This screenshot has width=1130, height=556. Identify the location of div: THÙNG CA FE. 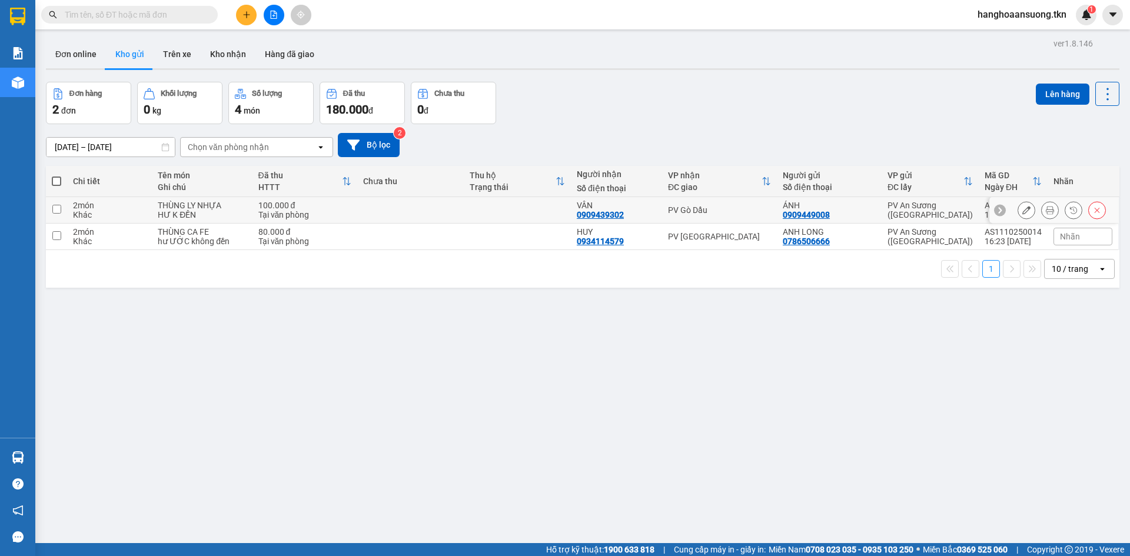
(202, 232).